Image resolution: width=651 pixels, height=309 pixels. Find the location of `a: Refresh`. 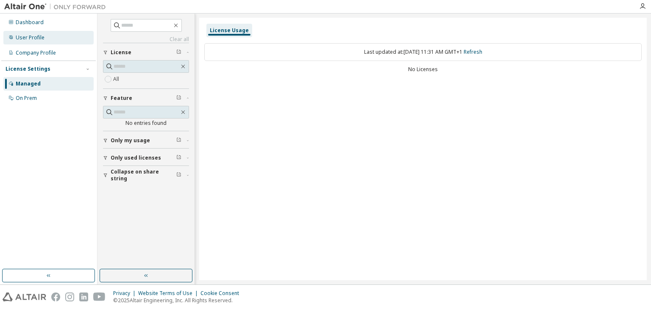

a: Refresh is located at coordinates (473, 52).